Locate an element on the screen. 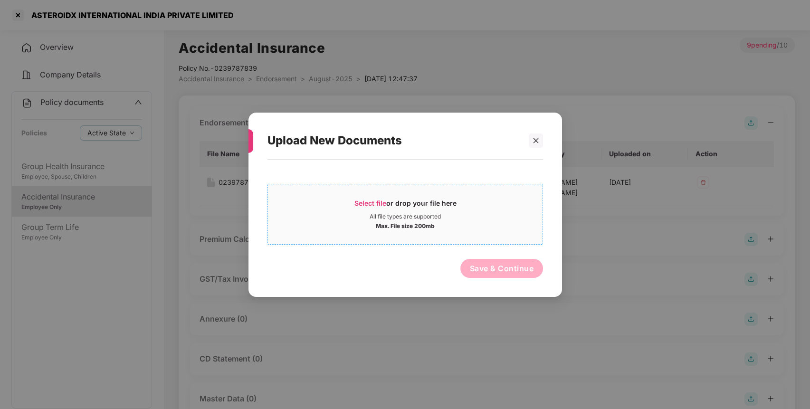  span: Select file is located at coordinates (370, 202).